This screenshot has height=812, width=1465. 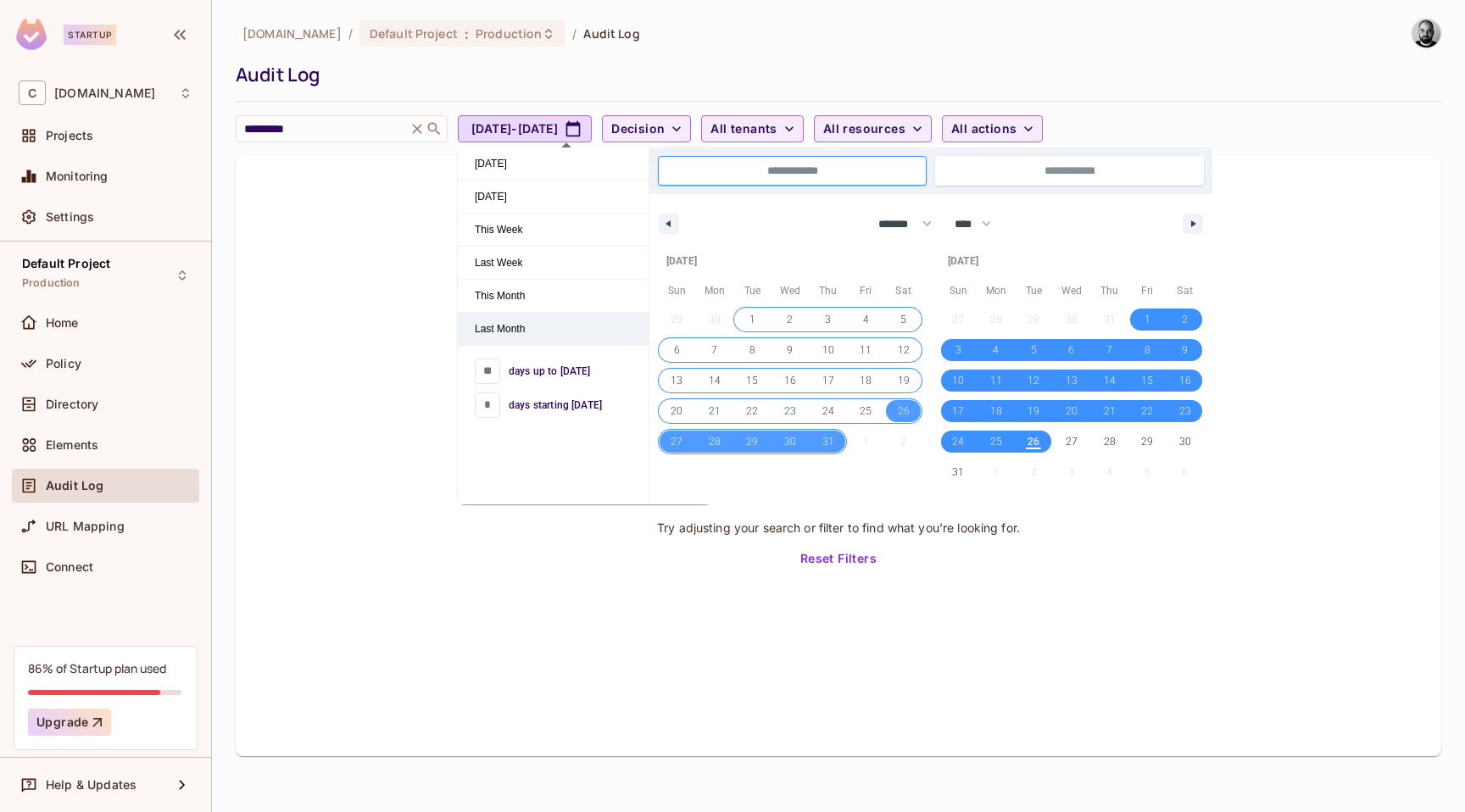 What do you see at coordinates (553, 262) in the screenshot?
I see `span: Last Week` at bounding box center [553, 262].